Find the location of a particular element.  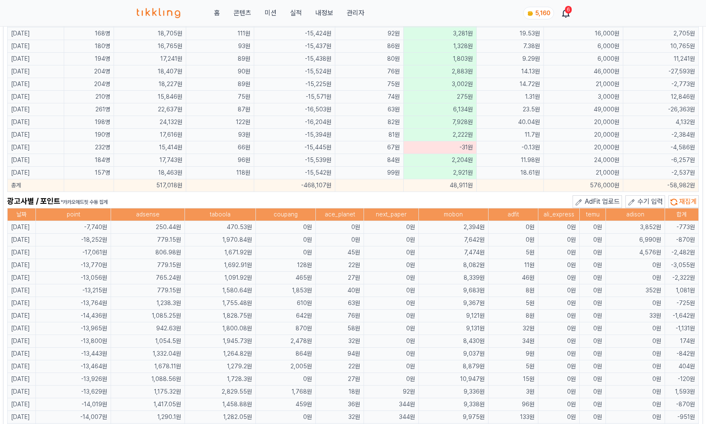

span: 수기 입력 is located at coordinates (650, 201).